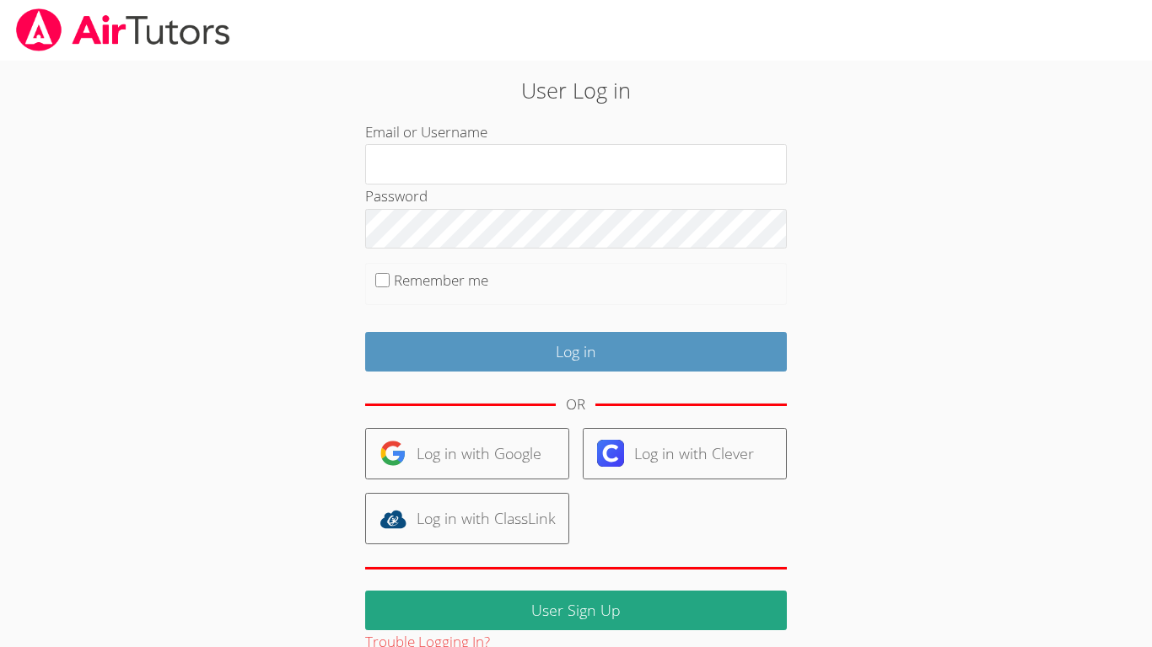 The height and width of the screenshot is (647, 1152). Describe the element at coordinates (396, 196) in the screenshot. I see `label: Password` at that location.